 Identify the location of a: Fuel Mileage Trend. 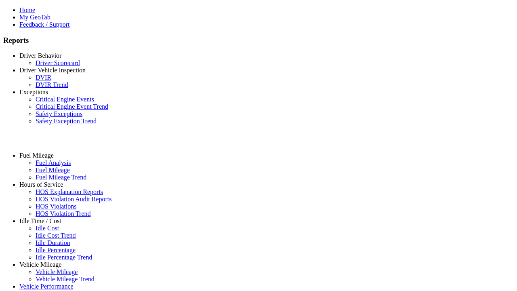
(61, 177).